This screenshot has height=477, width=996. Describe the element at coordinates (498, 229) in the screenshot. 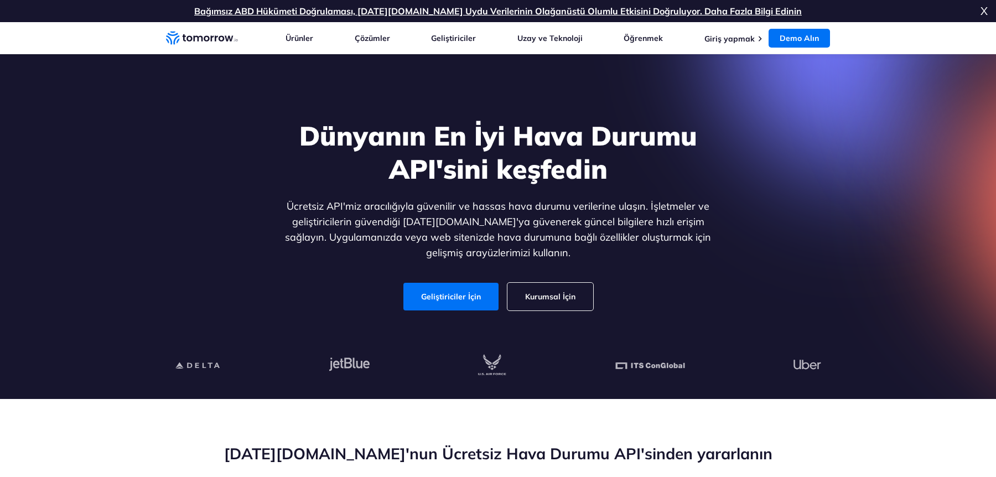

I see `font: Ücretsiz API'miz aracılığıyla güvenilir ve hassas hava durumu verilerine ulaşın. İşletmeler ve ge...` at that location.